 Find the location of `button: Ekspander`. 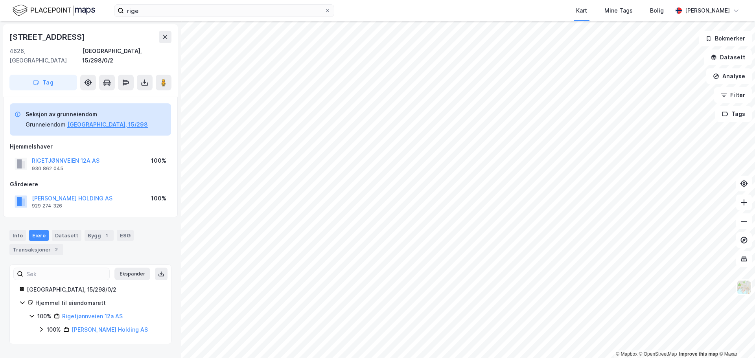

button: Ekspander is located at coordinates (132, 274).